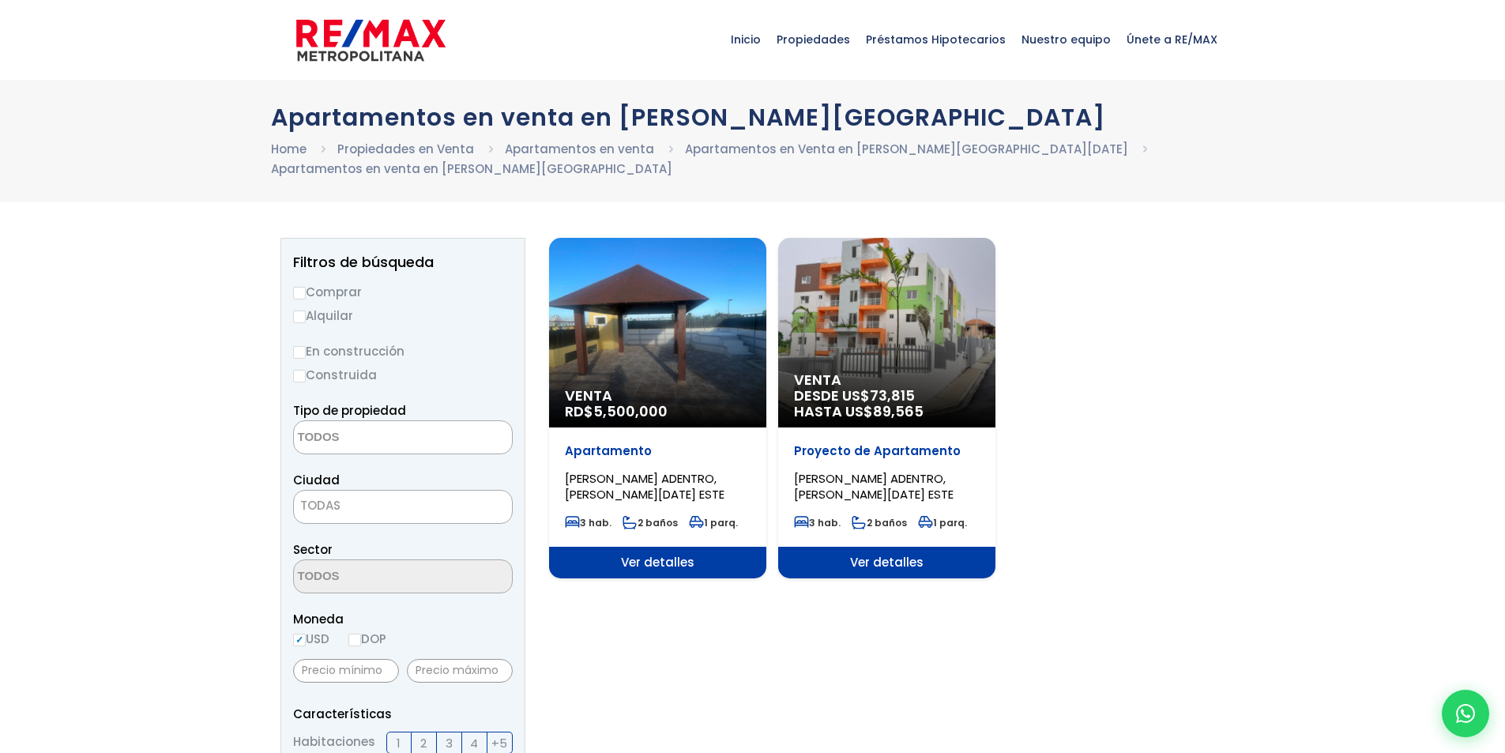 The height and width of the screenshot is (753, 1505). What do you see at coordinates (288, 148) in the screenshot?
I see `a: Home` at bounding box center [288, 148].